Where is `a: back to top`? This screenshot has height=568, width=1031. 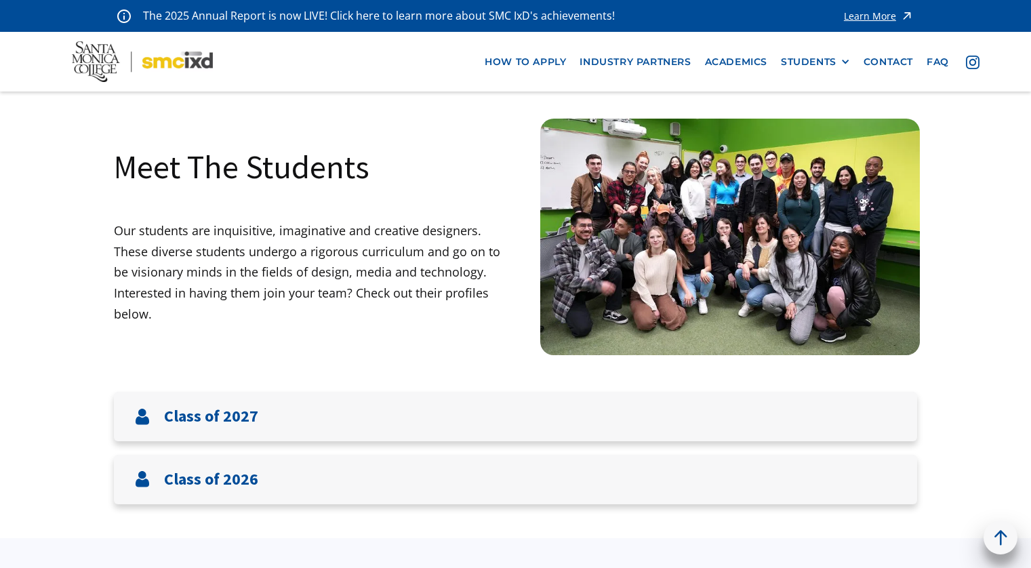 a: back to top is located at coordinates (1001, 538).